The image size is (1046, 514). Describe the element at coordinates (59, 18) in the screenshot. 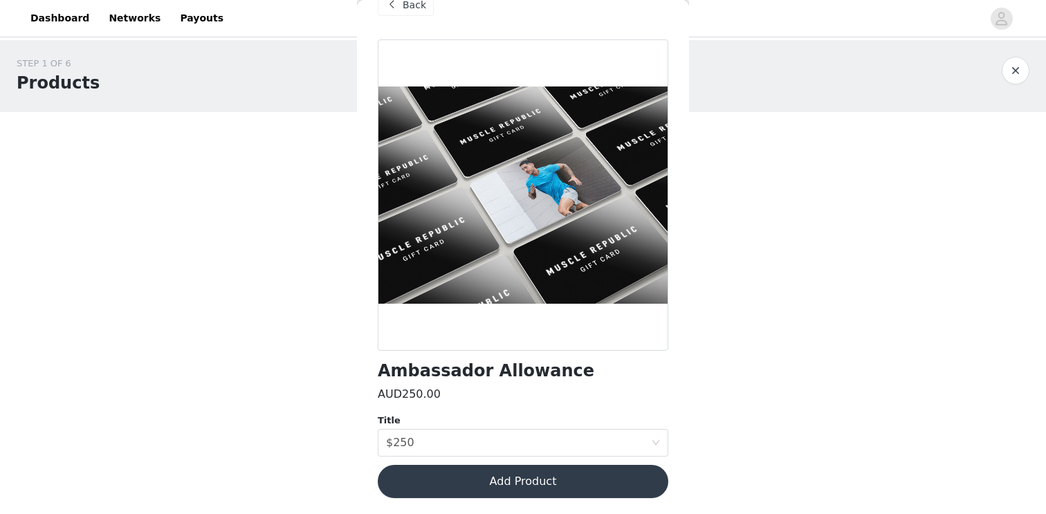

I see `a: Dashboard` at that location.